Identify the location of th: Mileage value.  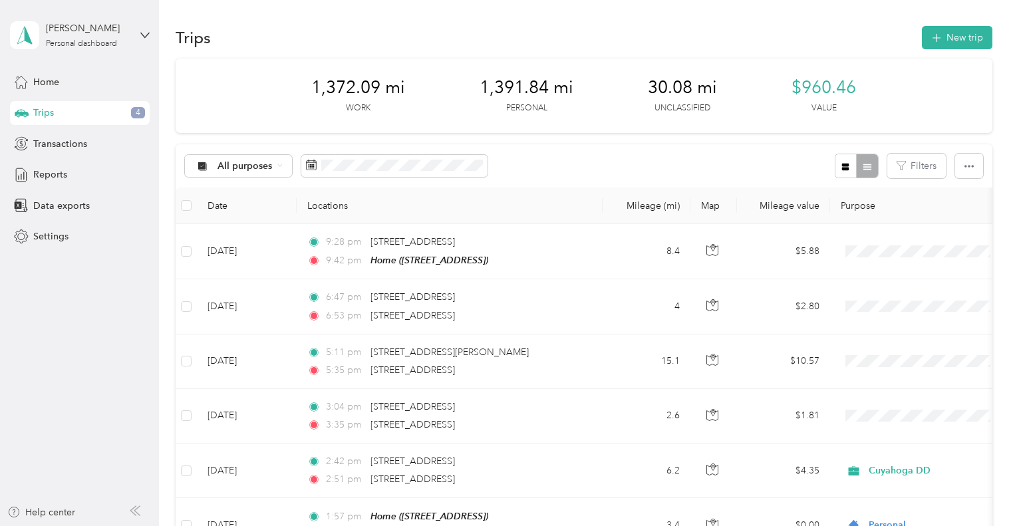
(783, 205).